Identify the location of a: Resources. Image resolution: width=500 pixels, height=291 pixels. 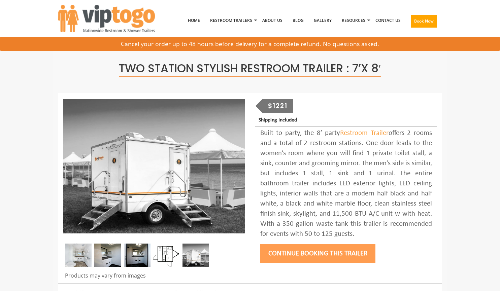
(353, 21).